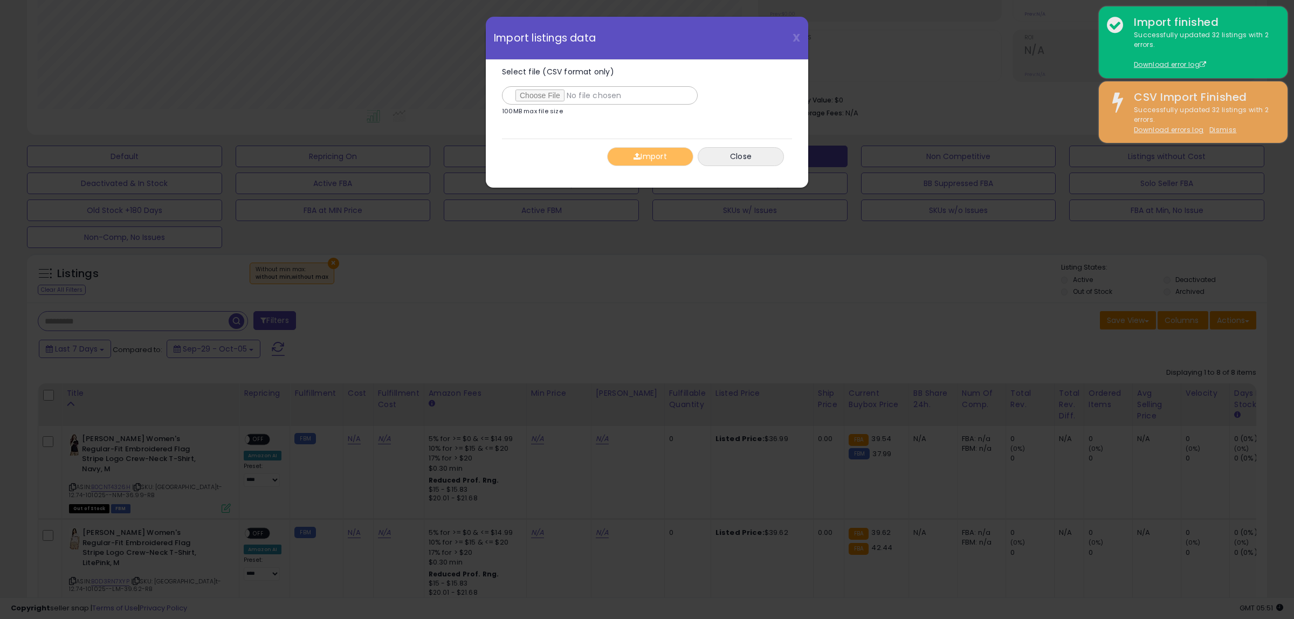  Describe the element at coordinates (545, 38) in the screenshot. I see `span: Import listings data` at that location.